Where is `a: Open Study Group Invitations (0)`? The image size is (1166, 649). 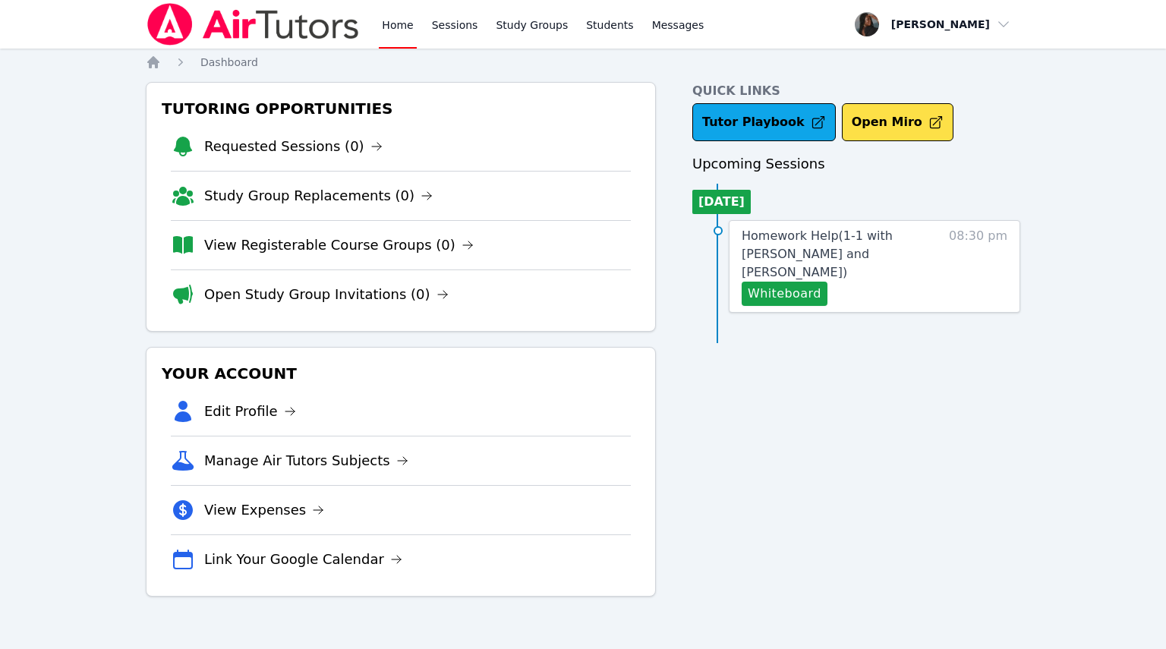
a: Open Study Group Invitations (0) is located at coordinates (327, 295).